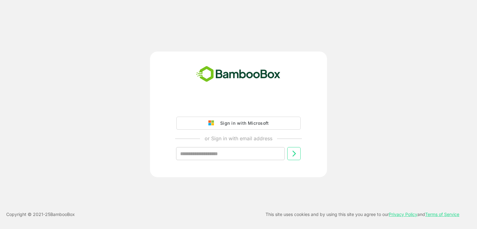 This screenshot has width=477, height=229. I want to click on p: or Sign in with email address, so click(238, 138).